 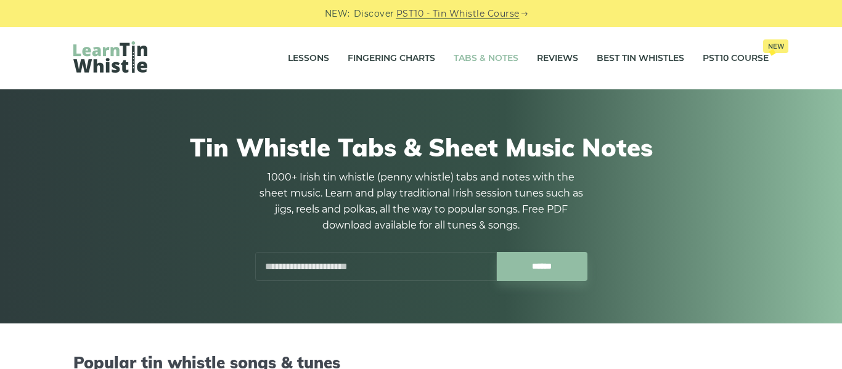 I want to click on a: Tabs & Notes, so click(x=486, y=59).